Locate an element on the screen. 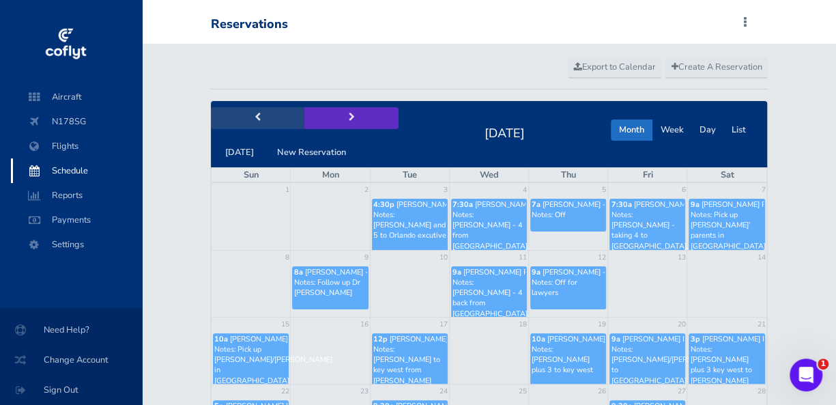  span: Schedule is located at coordinates (76, 171).